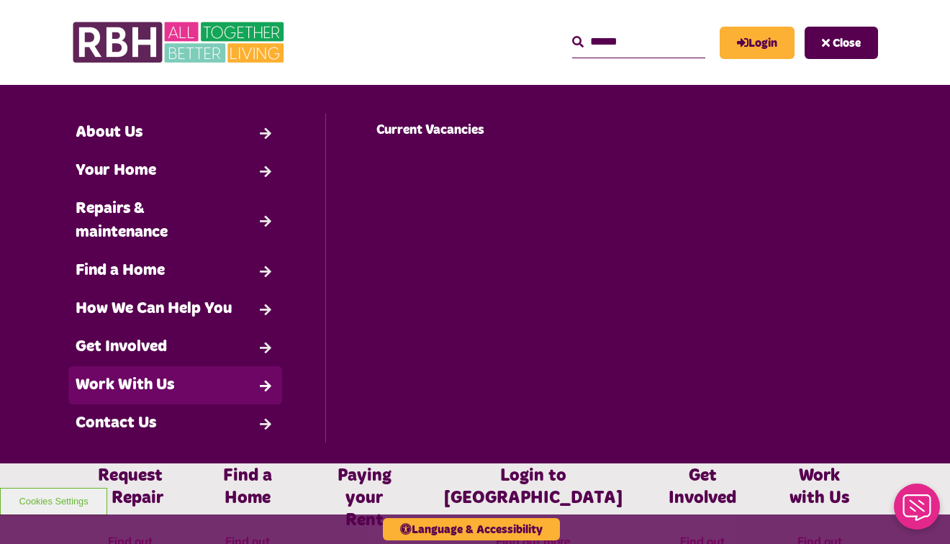 The image size is (950, 544). Describe the element at coordinates (180, 42) in the screenshot. I see `img: RBH` at that location.